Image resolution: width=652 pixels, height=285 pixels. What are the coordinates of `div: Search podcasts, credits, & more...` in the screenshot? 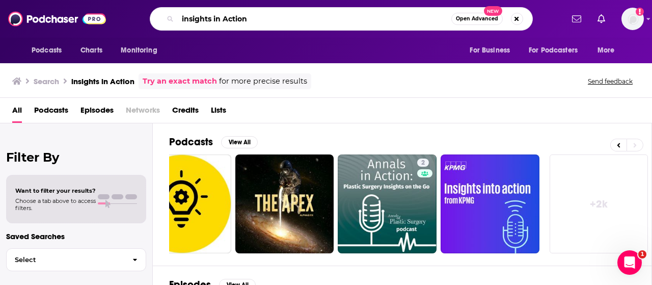 It's located at (342, 19).